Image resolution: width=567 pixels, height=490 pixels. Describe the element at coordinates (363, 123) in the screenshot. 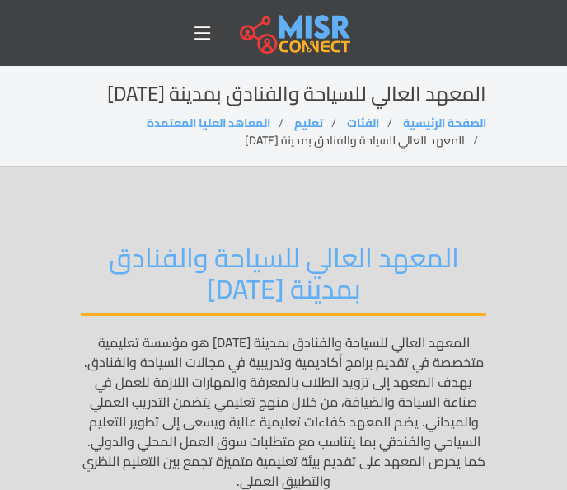

I see `a: الفئات` at that location.